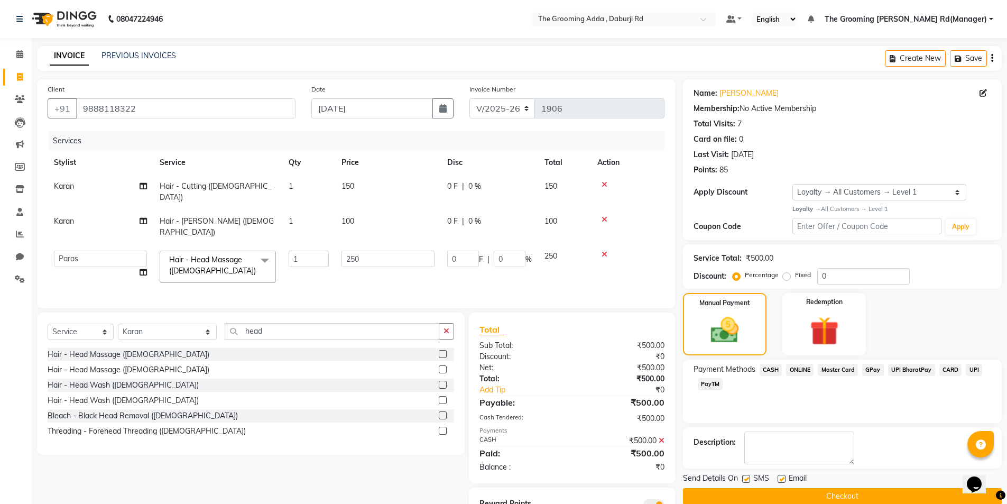  Describe the element at coordinates (873, 370) in the screenshot. I see `span: GPay` at that location.